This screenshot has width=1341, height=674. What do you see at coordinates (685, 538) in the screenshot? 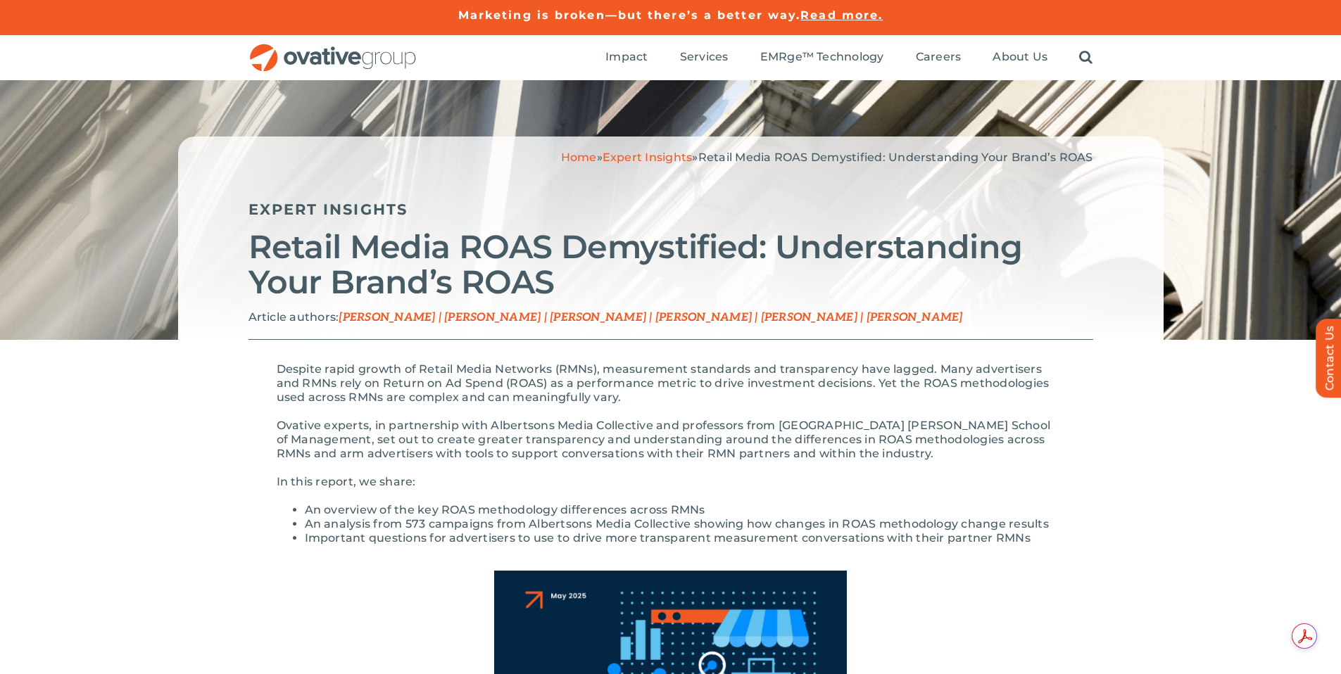
I see `li: Important questions for advertisers to use to drive more transparent measurement conversations wi...` at bounding box center [685, 538].